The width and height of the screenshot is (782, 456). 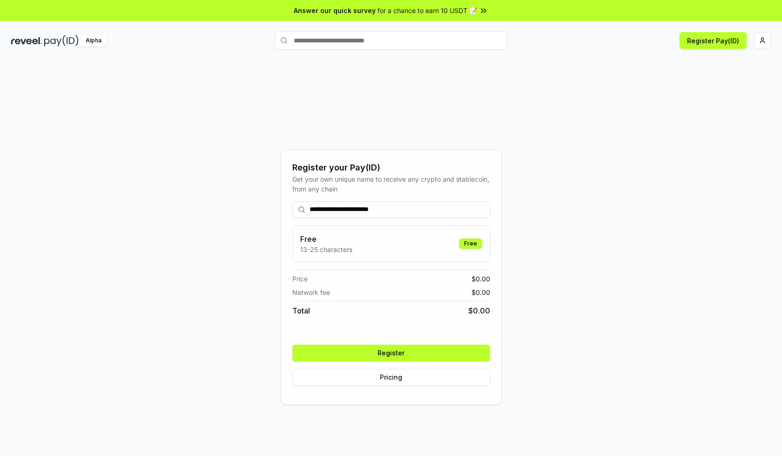 What do you see at coordinates (391, 377) in the screenshot?
I see `button: Pricing` at bounding box center [391, 377].